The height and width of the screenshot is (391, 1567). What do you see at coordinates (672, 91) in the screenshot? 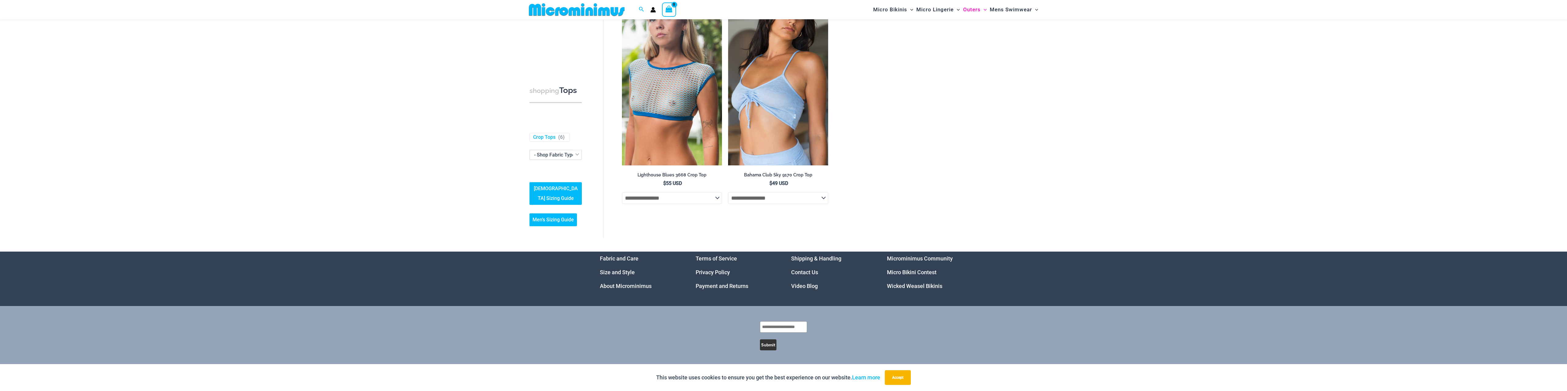
I see `img: Lighthouse Blues 3668 Crop Top 01` at bounding box center [672, 91].